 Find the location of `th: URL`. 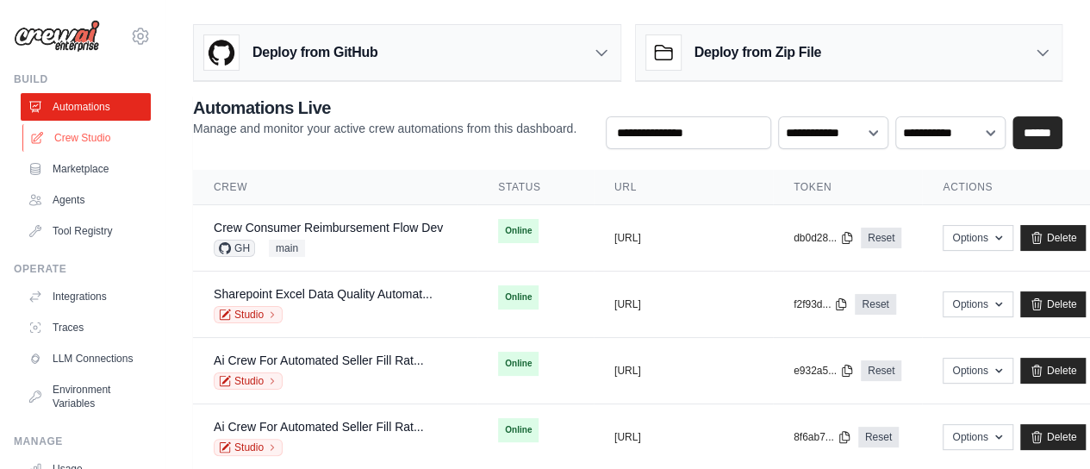

th: URL is located at coordinates (683, 187).